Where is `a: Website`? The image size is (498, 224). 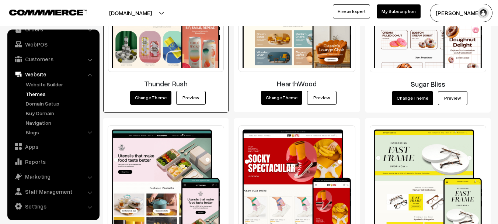 a: Website is located at coordinates (53, 74).